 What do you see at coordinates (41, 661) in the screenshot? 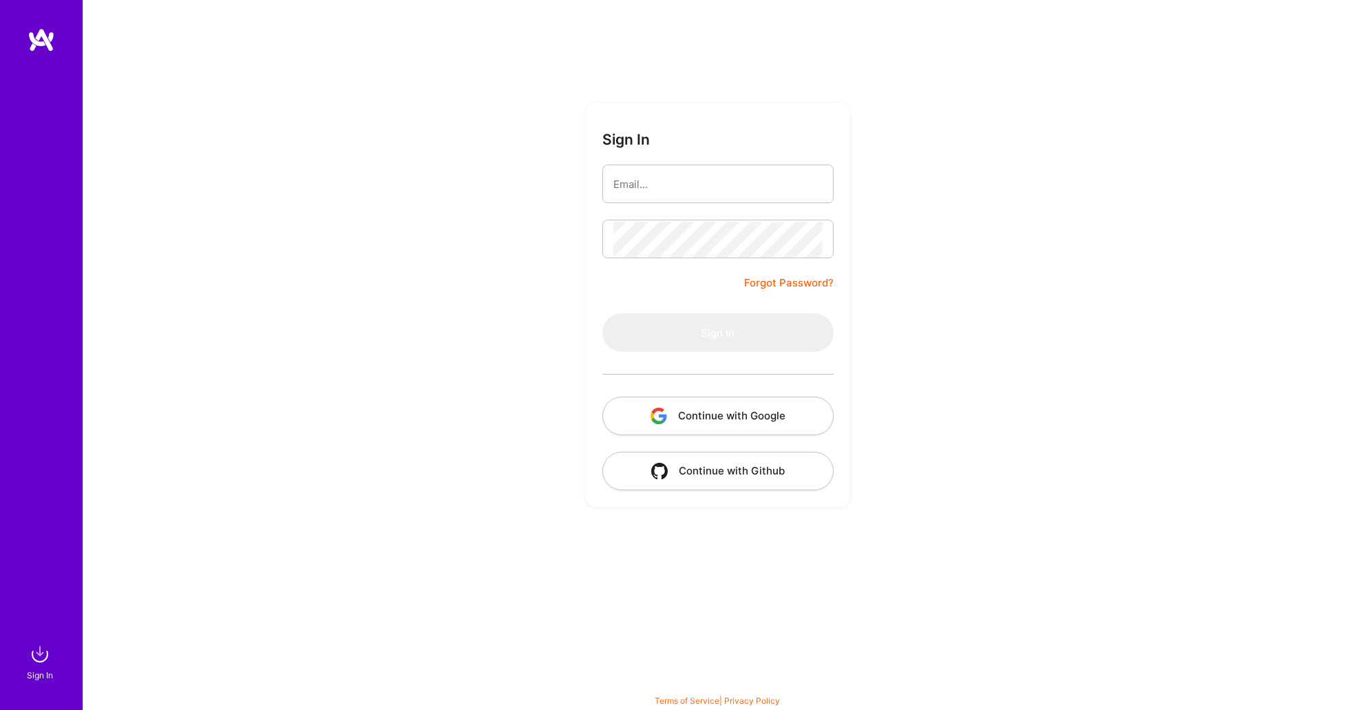
I see `a: sign inSign In` at bounding box center [41, 661].